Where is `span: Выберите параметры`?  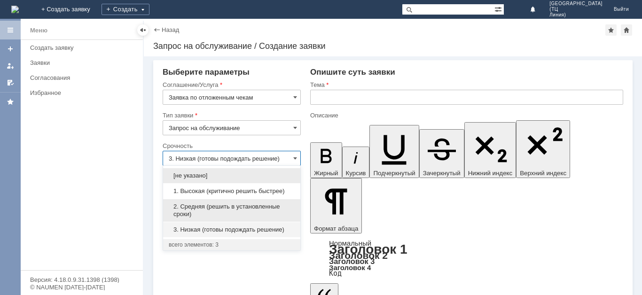
span: Выберите параметры is located at coordinates (206, 72).